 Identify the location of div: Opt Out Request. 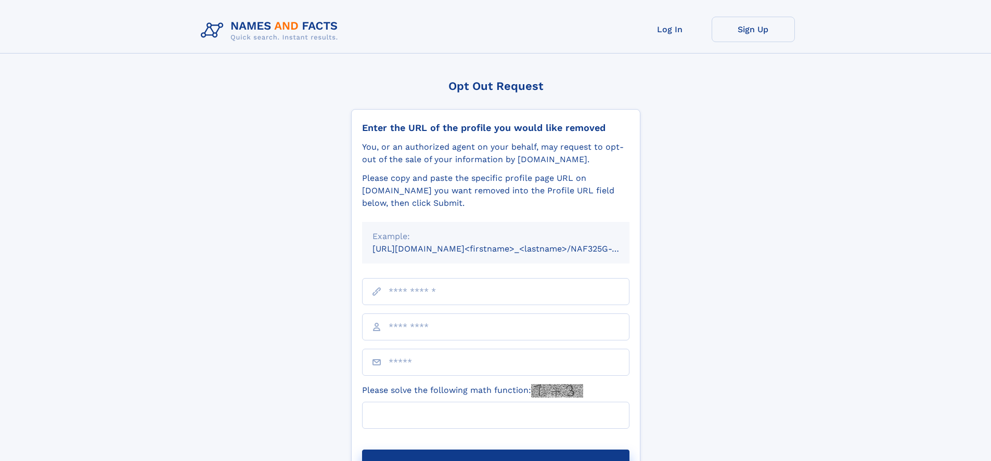
(496, 86).